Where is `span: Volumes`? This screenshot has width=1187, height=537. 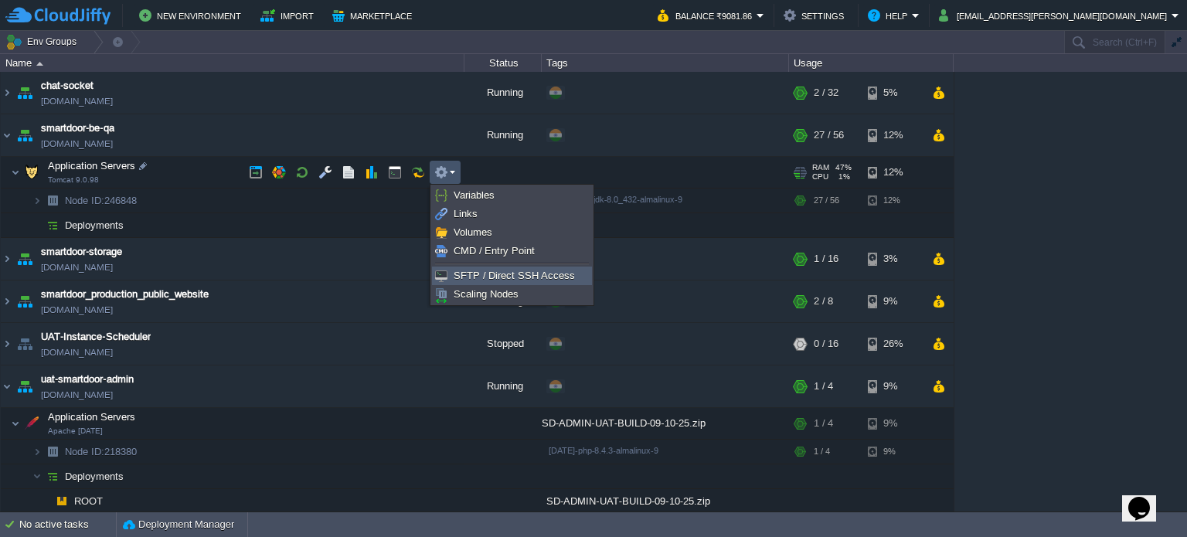
span: Volumes is located at coordinates (473, 232).